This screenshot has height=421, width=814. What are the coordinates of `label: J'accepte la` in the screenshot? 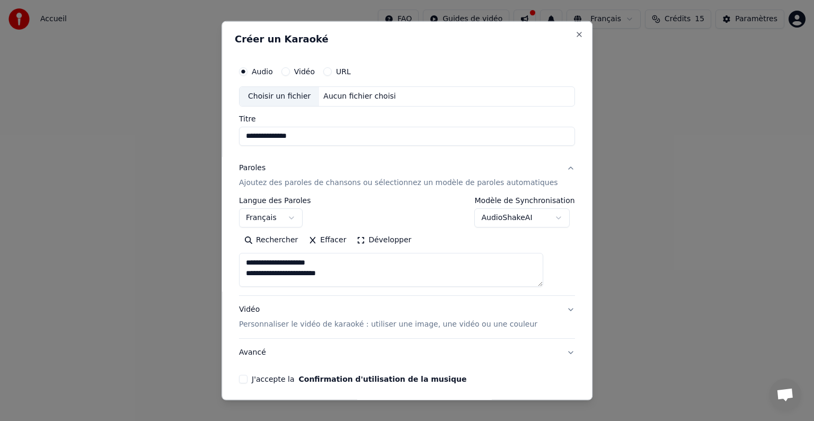 It's located at (359, 379).